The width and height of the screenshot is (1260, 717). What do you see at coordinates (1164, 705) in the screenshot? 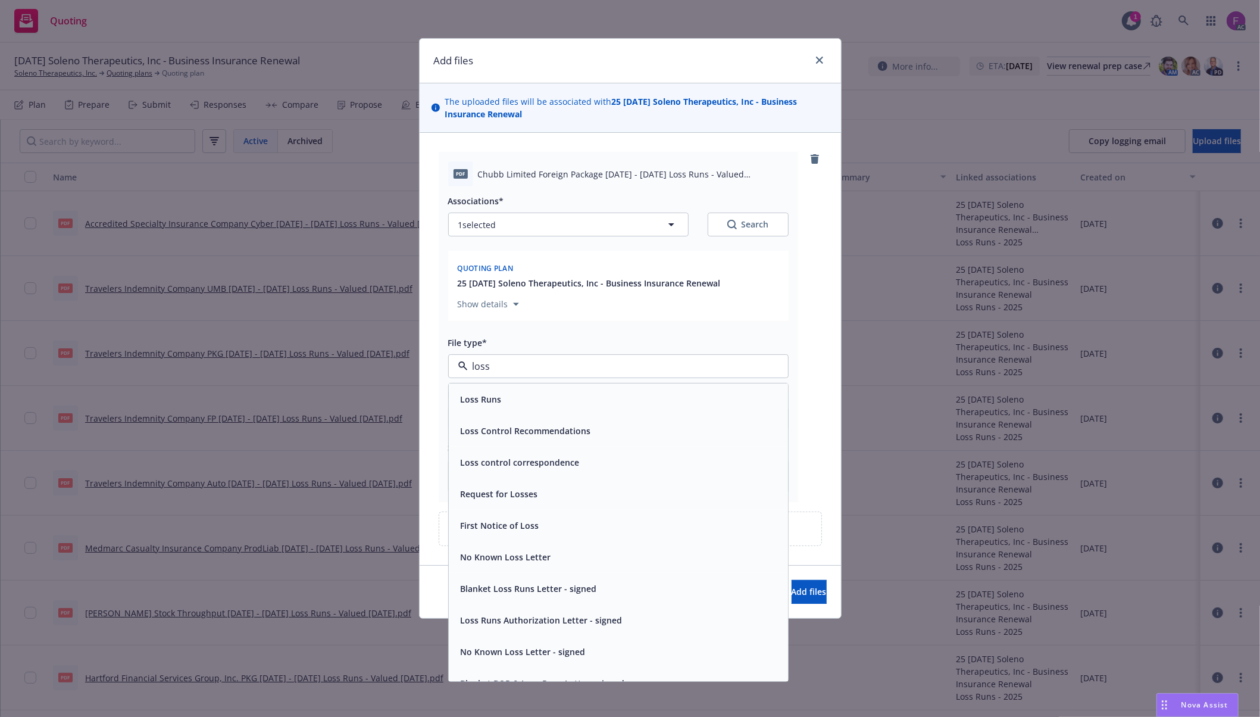
I see `div: Drag to move` at bounding box center [1164, 705].